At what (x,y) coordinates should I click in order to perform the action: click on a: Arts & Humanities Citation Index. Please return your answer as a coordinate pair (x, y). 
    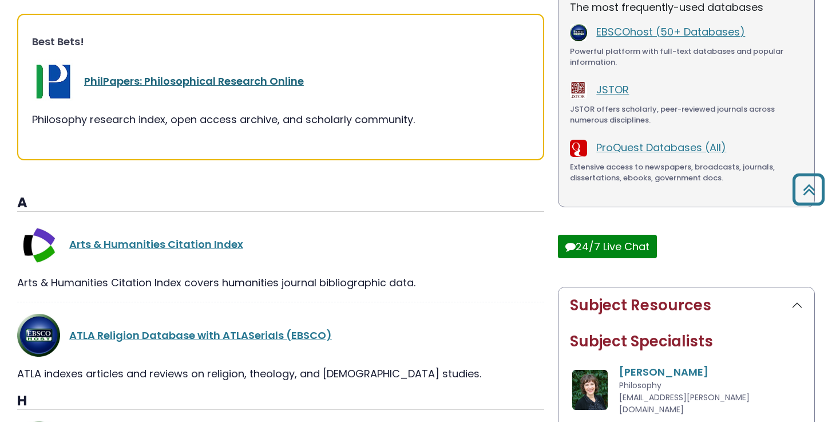
    Looking at the image, I should click on (156, 244).